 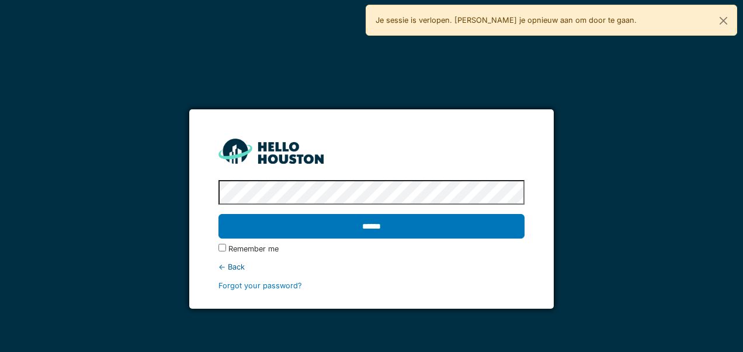 What do you see at coordinates (271, 151) in the screenshot?
I see `img: HH_line-BYnF2_Hg.png` at bounding box center [271, 151].